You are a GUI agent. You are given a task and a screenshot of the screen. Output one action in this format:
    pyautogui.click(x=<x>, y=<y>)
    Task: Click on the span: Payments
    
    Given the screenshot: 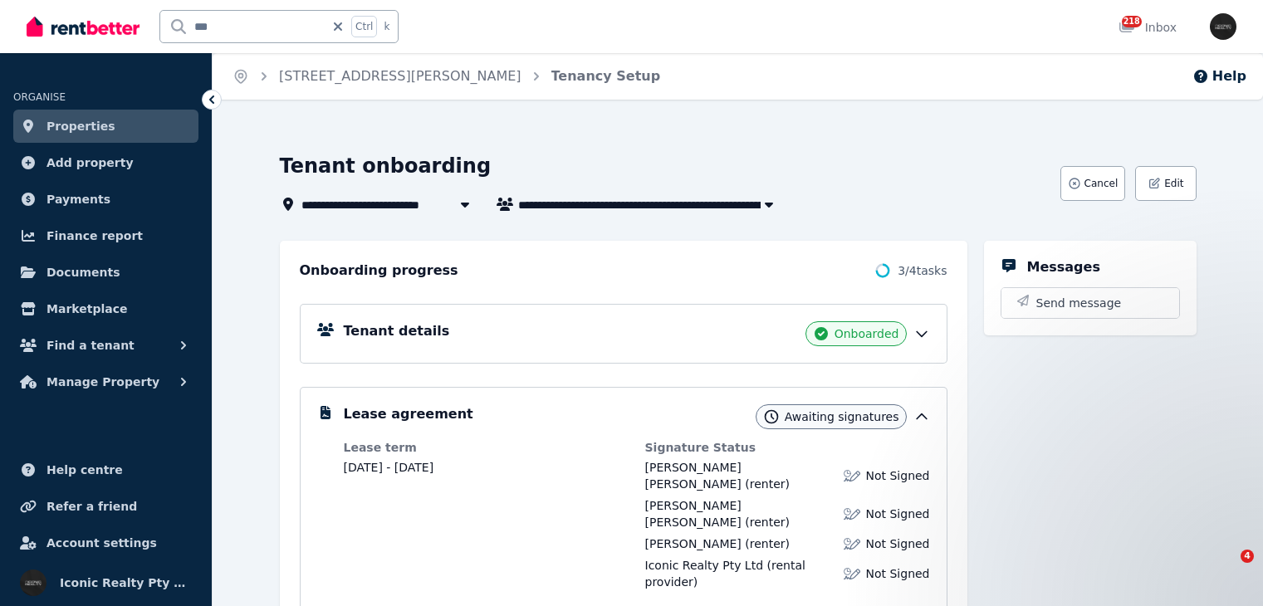 What is the action you would take?
    pyautogui.click(x=78, y=199)
    